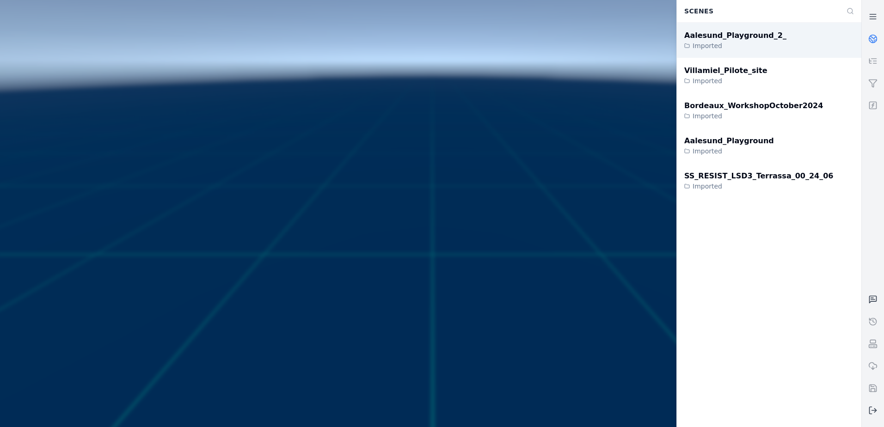  I want to click on div: Aalesund_Playground_2_, so click(735, 36).